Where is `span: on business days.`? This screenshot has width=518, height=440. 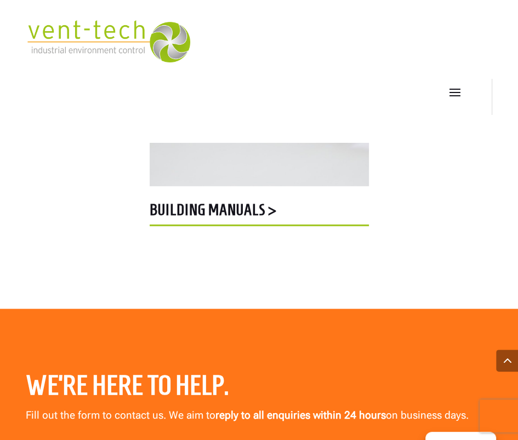 span: on business days. is located at coordinates (427, 415).